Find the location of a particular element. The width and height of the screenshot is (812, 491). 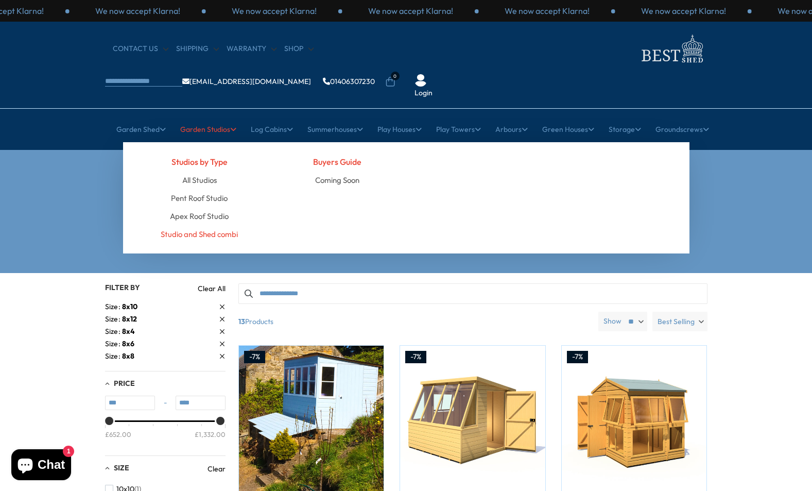

a: Summerhouses is located at coordinates (335, 129).